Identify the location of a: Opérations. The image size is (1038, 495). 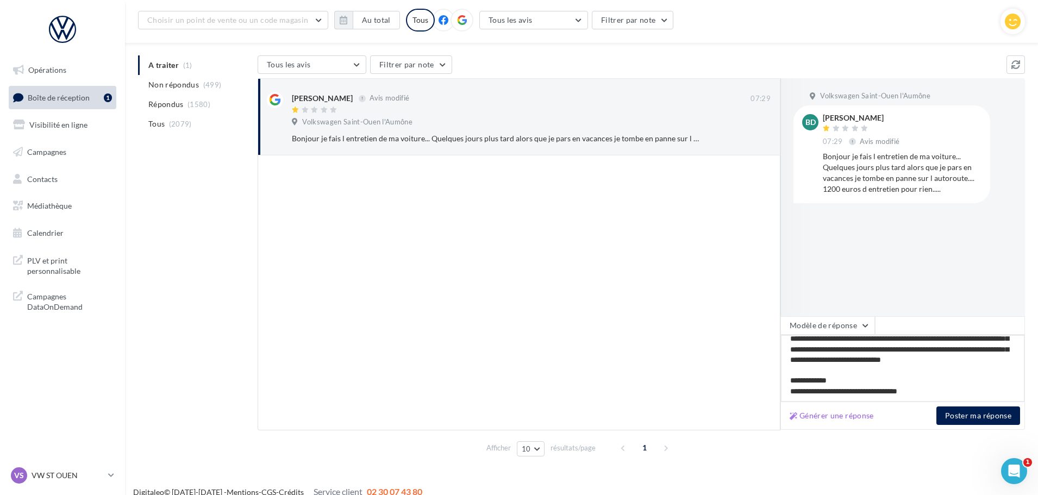
(63, 70).